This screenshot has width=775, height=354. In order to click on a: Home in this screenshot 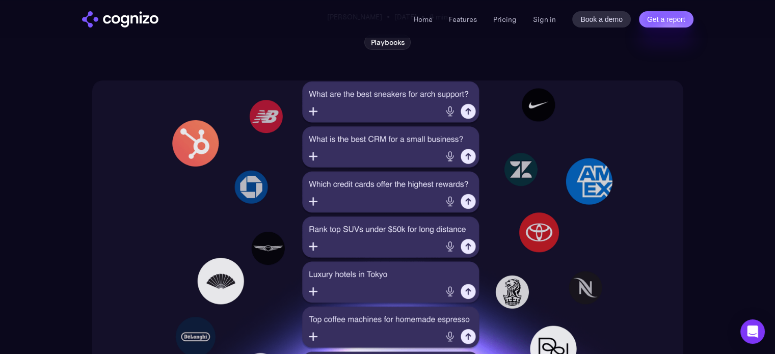, I will do `click(423, 19)`.